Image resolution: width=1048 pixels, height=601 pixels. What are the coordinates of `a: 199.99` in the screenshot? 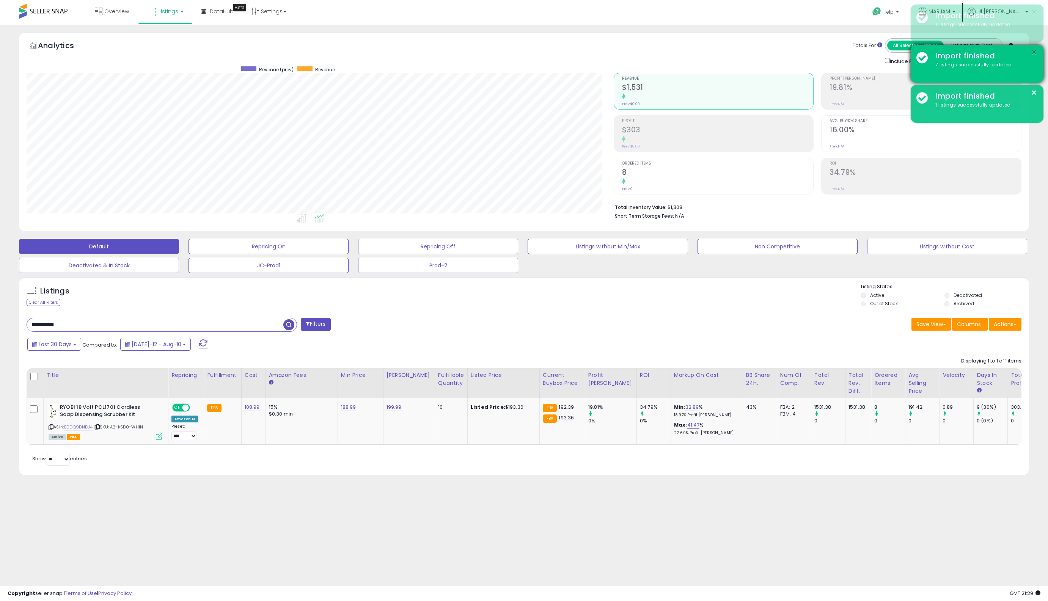 It's located at (394, 407).